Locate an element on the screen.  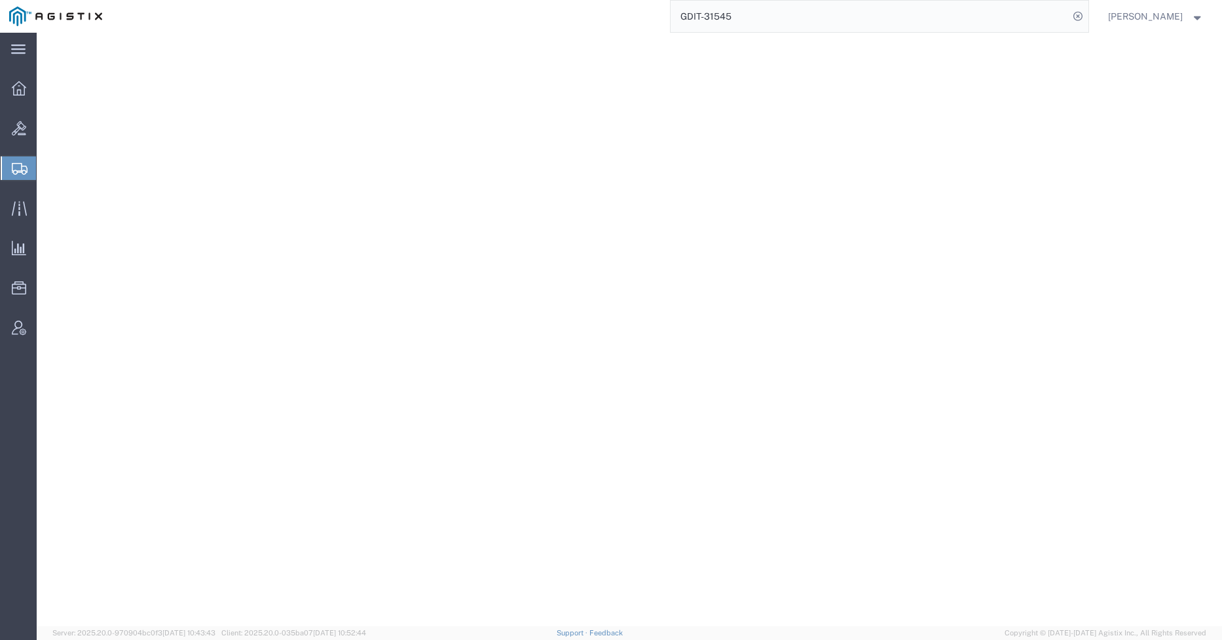
a: Feedback is located at coordinates (606, 633).